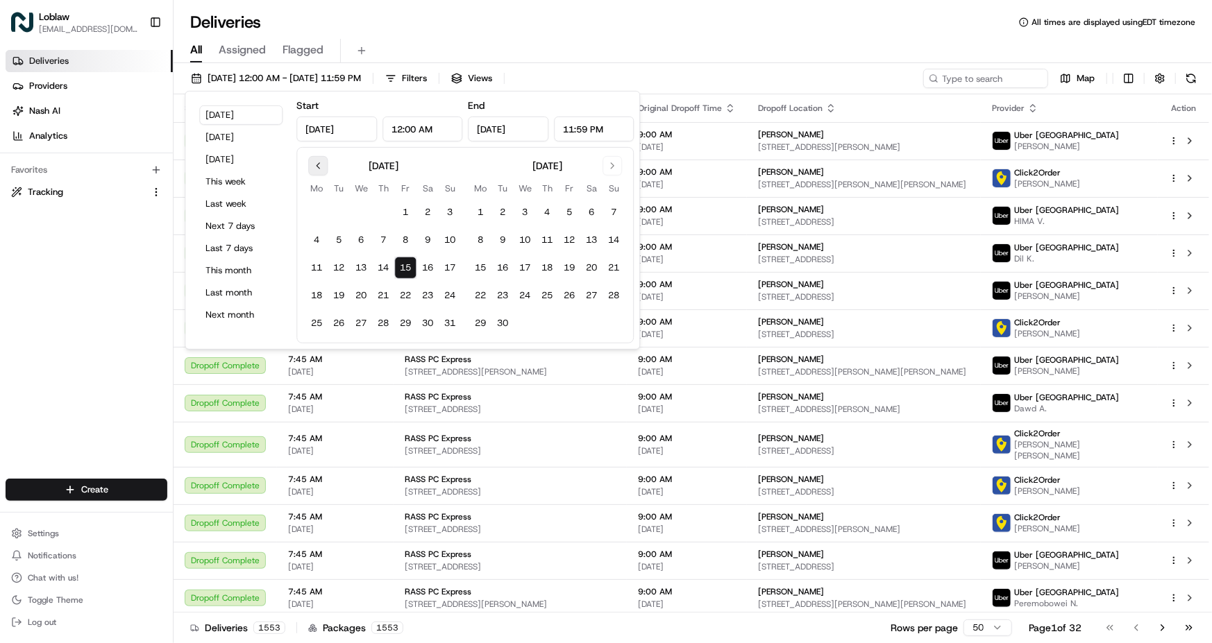 The width and height of the screenshot is (1212, 643). Describe the element at coordinates (269, 628) in the screenshot. I see `div: 1553` at that location.